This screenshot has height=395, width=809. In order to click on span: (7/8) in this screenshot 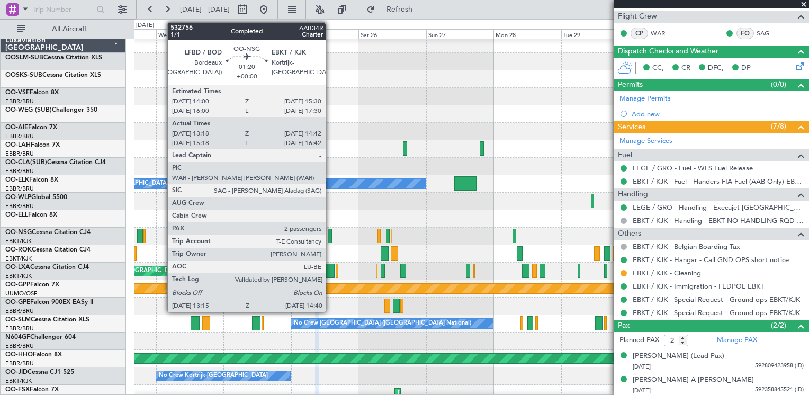, I will do `click(779, 126)`.